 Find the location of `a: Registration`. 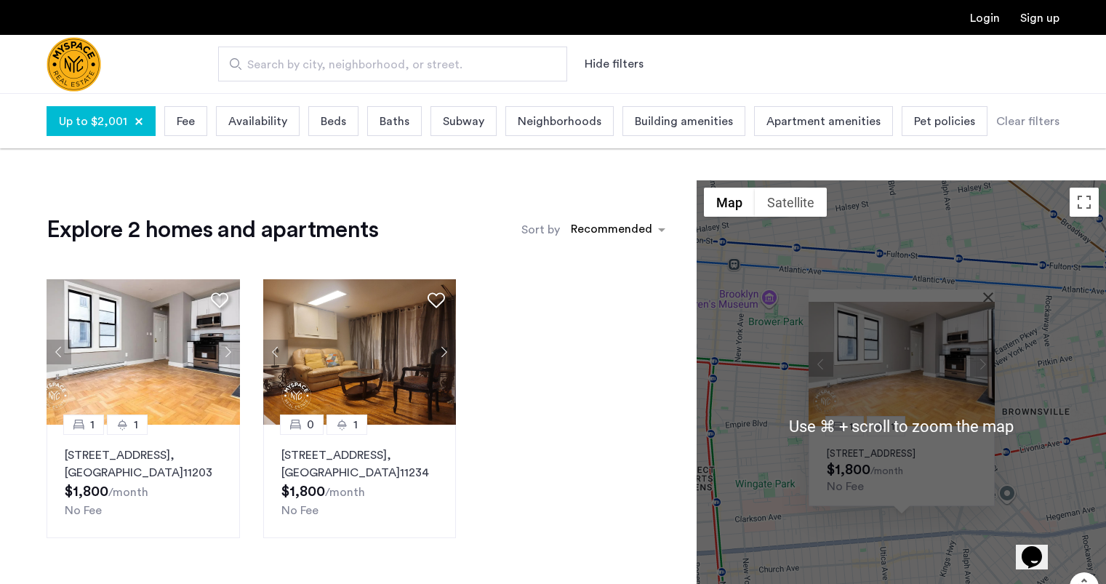

a: Registration is located at coordinates (1040, 18).